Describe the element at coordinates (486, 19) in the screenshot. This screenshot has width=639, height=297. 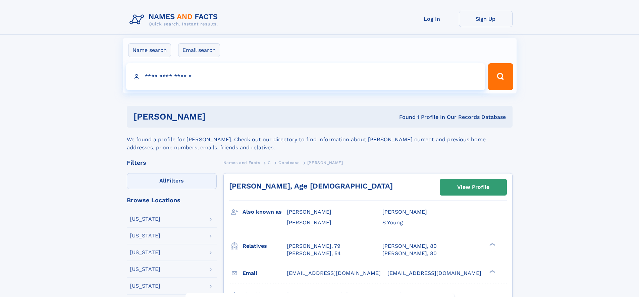
I see `a: Sign Up` at that location.